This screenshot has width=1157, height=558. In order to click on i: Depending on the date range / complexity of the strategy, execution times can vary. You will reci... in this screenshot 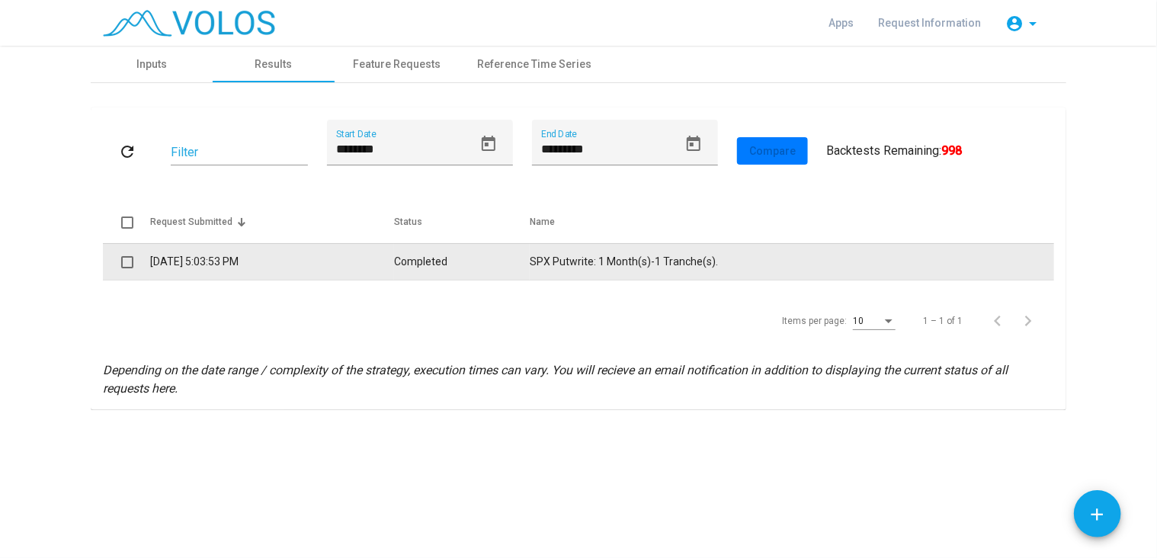, I will do `click(555, 379)`.